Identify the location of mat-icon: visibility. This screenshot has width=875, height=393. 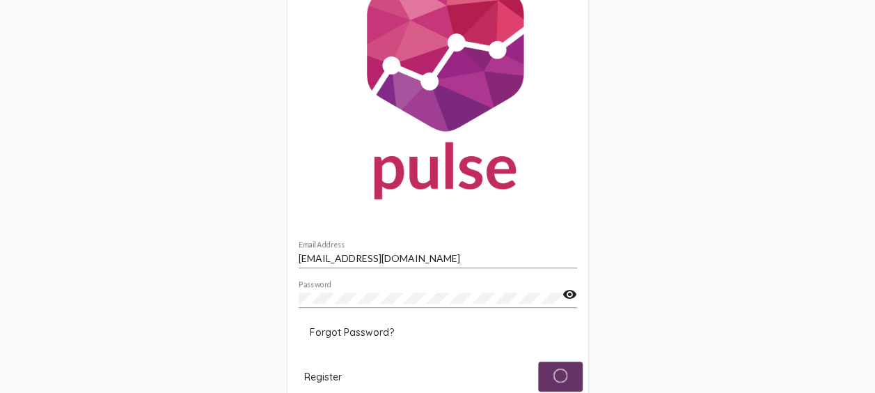
(569, 294).